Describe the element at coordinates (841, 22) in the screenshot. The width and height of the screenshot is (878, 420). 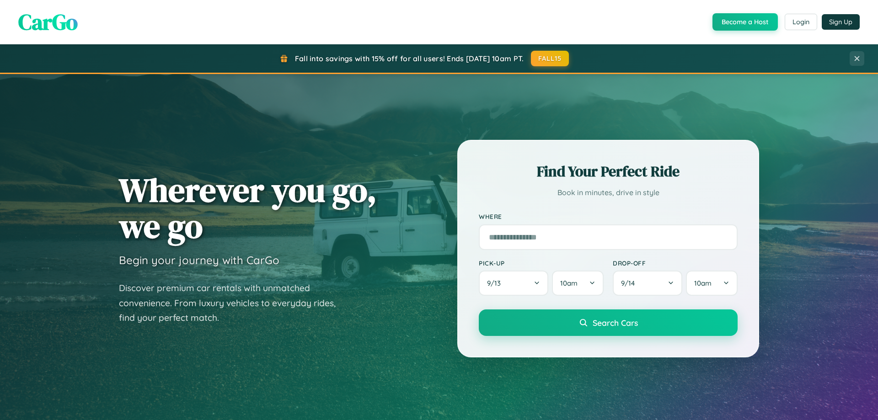
I see `button: Sign Up` at that location.